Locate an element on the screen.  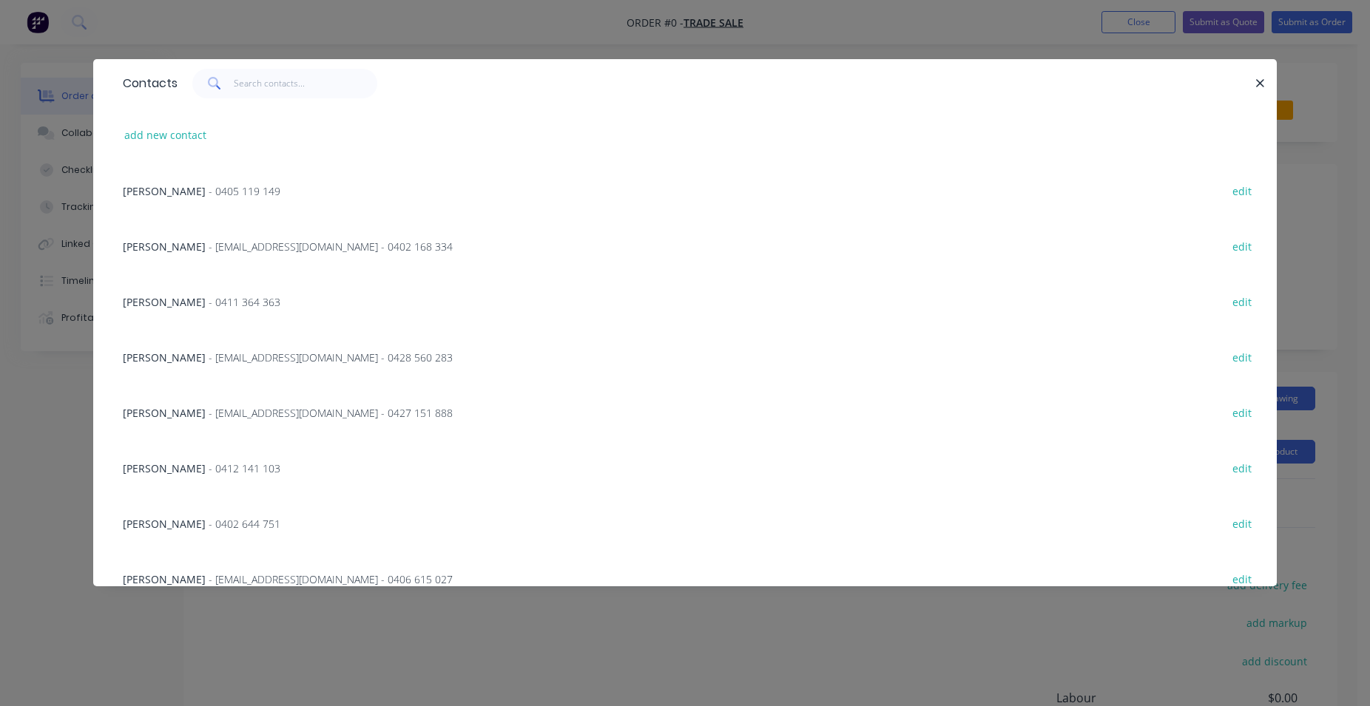
span: - 0411 364 363 is located at coordinates (244, 302).